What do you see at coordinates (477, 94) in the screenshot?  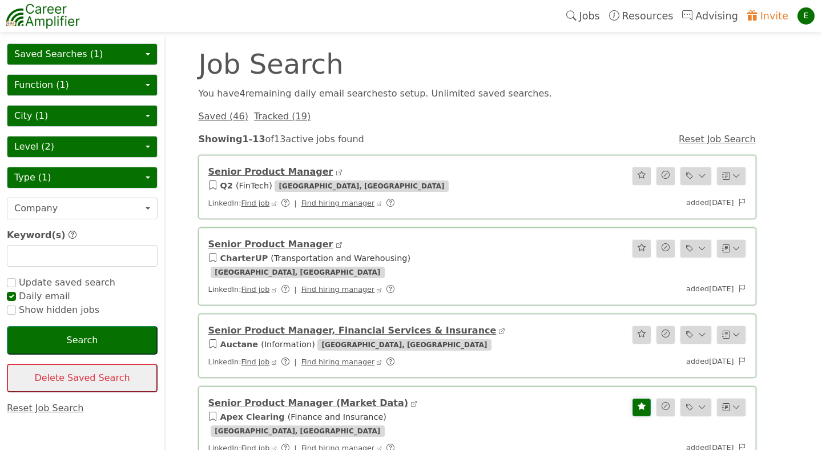 I see `div: You have 4 remaining daily email search es to setup. Unlimited saved searches.` at bounding box center [477, 94].